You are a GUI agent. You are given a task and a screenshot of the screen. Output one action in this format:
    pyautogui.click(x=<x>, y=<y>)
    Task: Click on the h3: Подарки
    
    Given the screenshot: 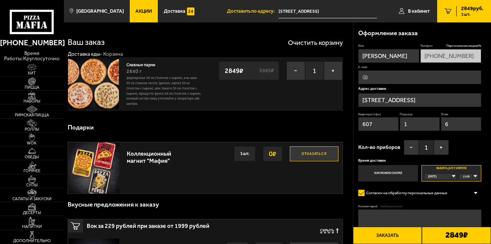 What is the action you would take?
    pyautogui.click(x=81, y=127)
    